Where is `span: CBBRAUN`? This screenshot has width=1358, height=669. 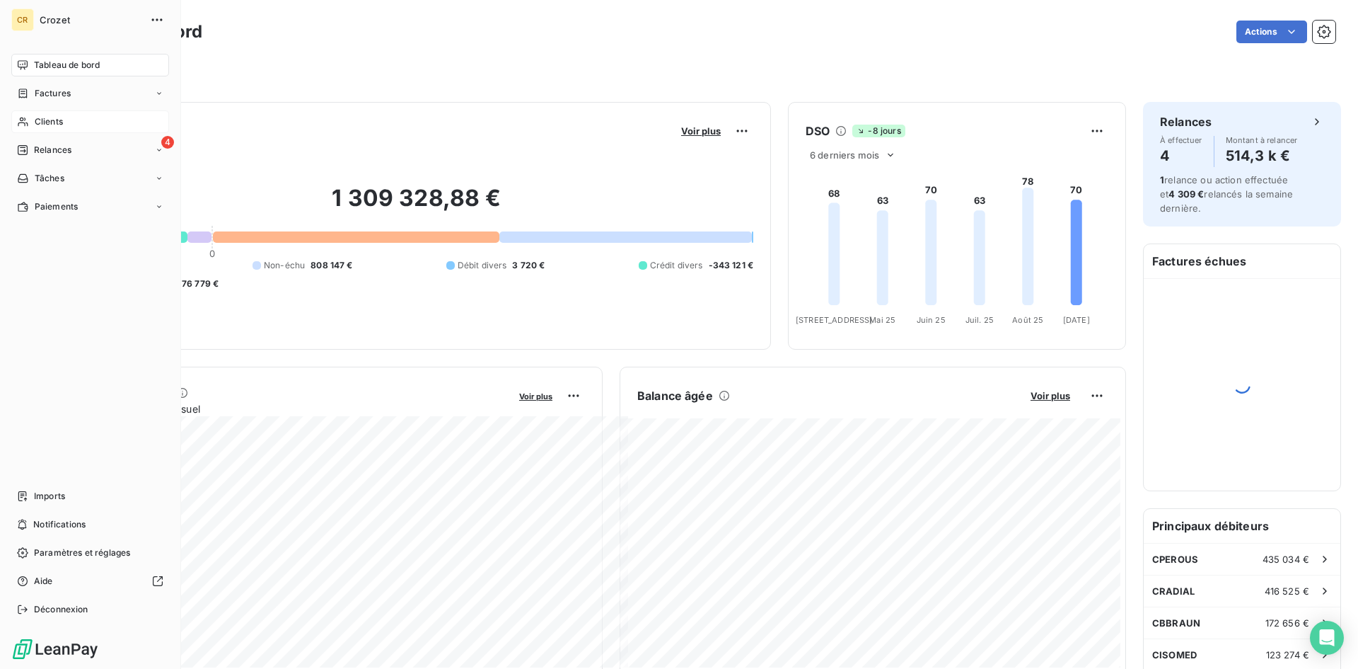 span: CBBRAUN is located at coordinates (1176, 623).